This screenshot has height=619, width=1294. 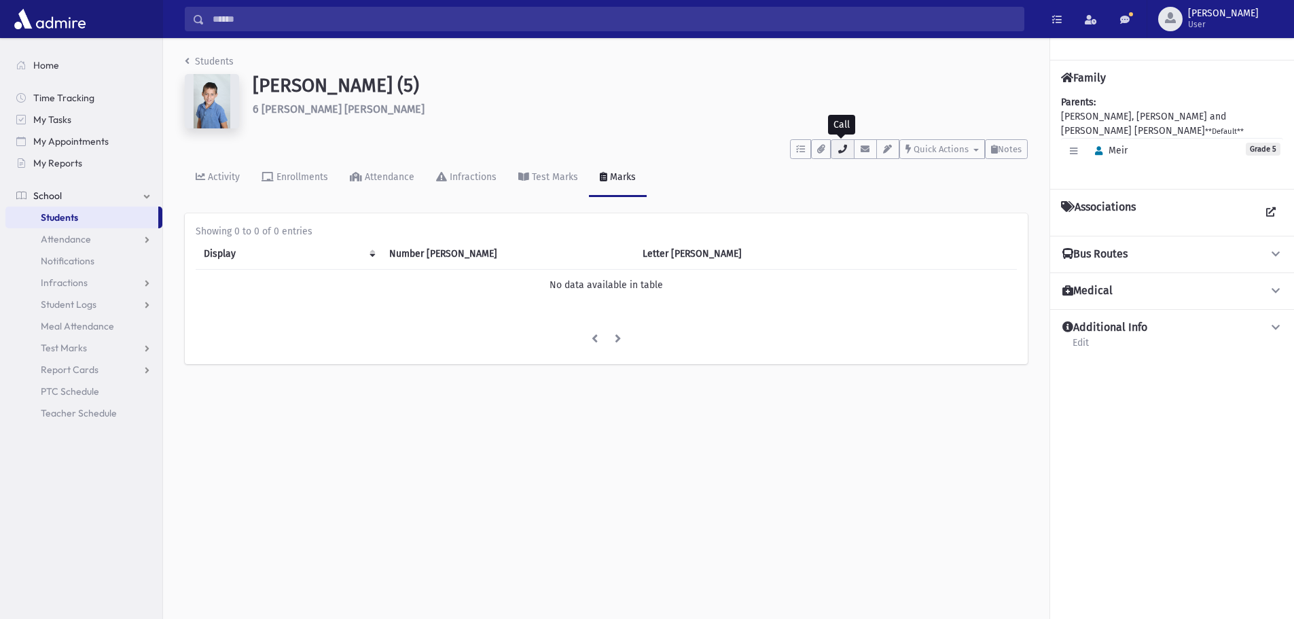 I want to click on h4: Family, so click(x=1083, y=77).